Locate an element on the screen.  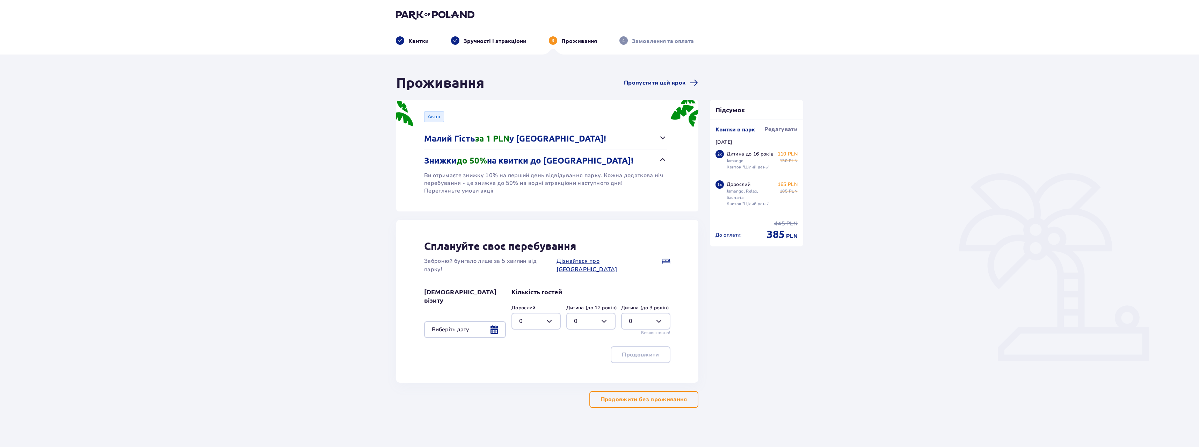
button: Продовжити без проживання is located at coordinates (644, 399).